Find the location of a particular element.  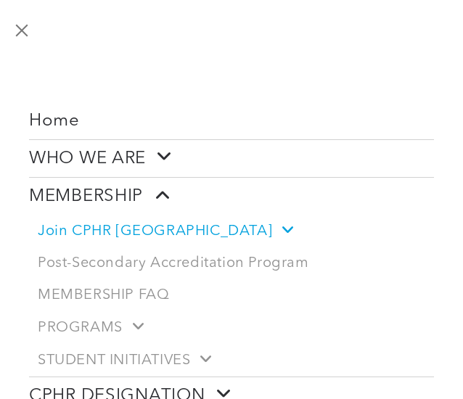

a: WHO WE ARE is located at coordinates (231, 158).